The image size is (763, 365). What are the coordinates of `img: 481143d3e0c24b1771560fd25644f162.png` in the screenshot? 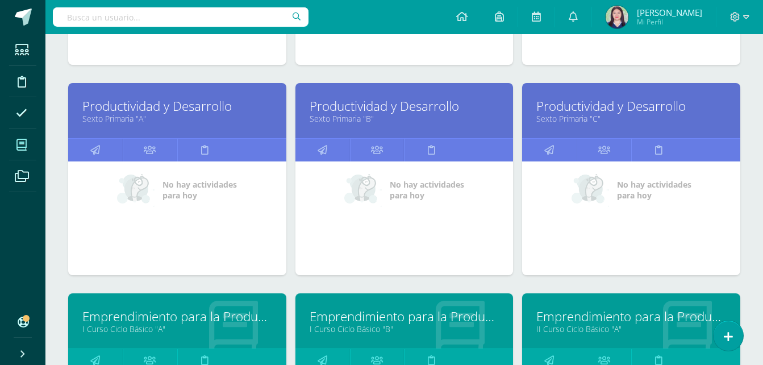 It's located at (617, 17).